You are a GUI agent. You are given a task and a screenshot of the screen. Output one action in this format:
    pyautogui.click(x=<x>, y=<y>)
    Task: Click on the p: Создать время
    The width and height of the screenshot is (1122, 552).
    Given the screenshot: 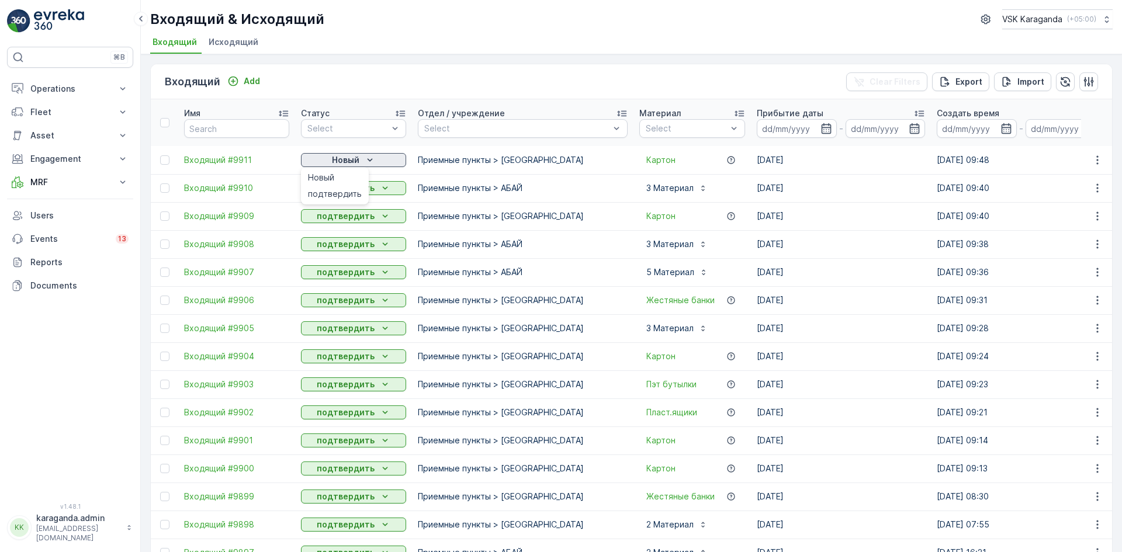 What is the action you would take?
    pyautogui.click(x=968, y=113)
    